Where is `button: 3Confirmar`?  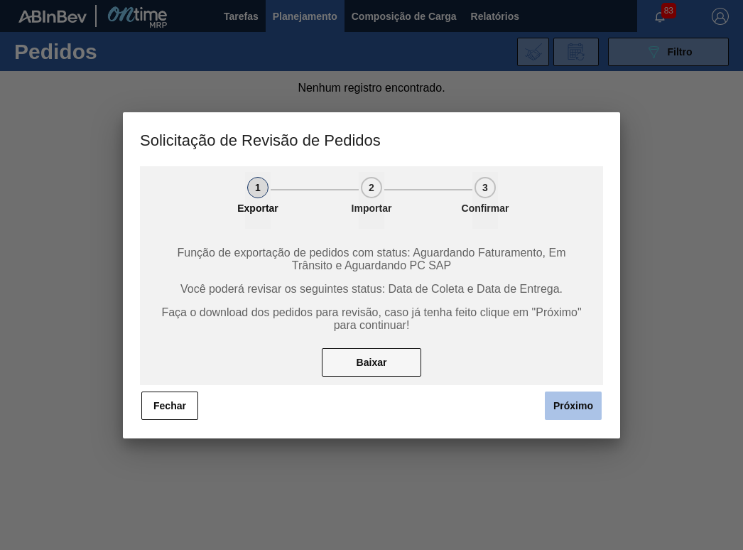 button: 3Confirmar is located at coordinates (485, 200).